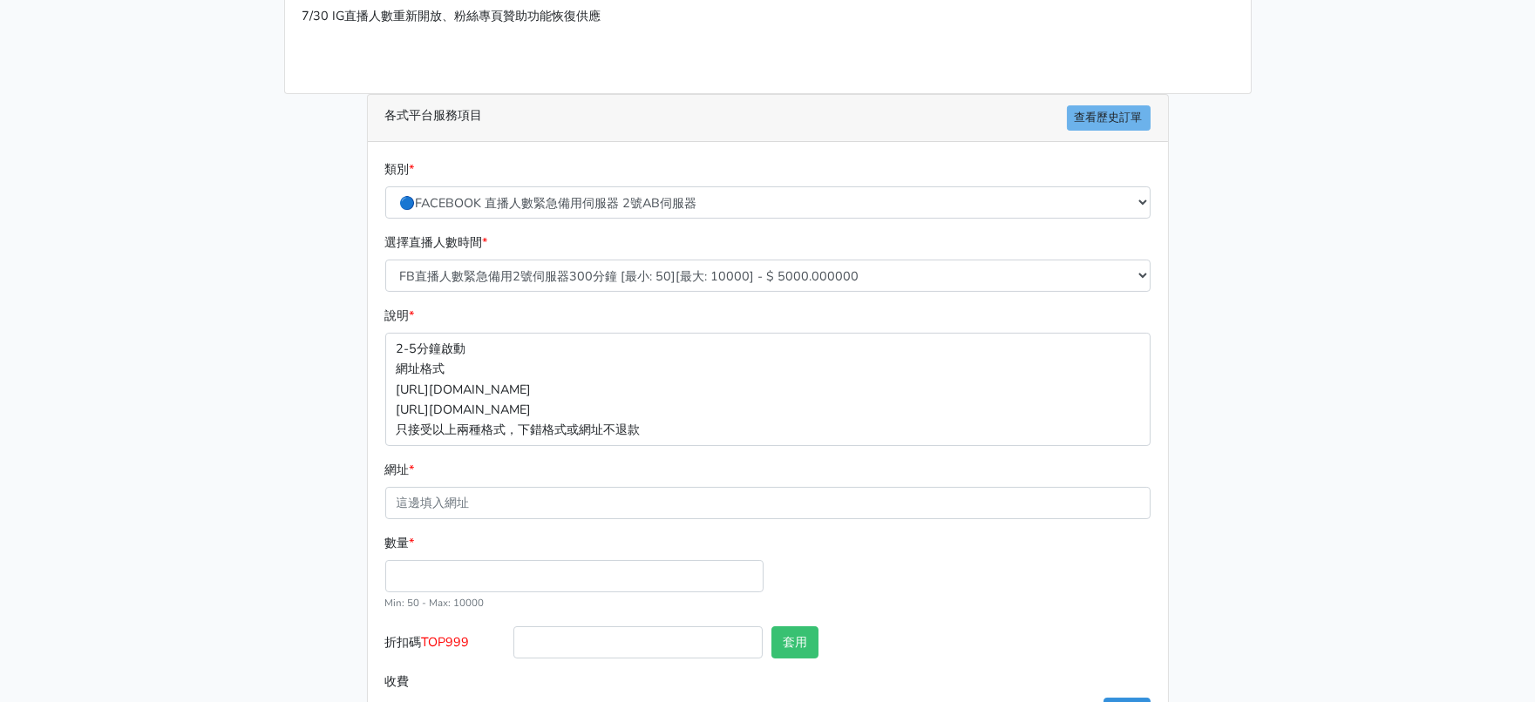 The image size is (1535, 702). Describe the element at coordinates (435, 603) in the screenshot. I see `small: Min: 50 - Max: 10000` at that location.